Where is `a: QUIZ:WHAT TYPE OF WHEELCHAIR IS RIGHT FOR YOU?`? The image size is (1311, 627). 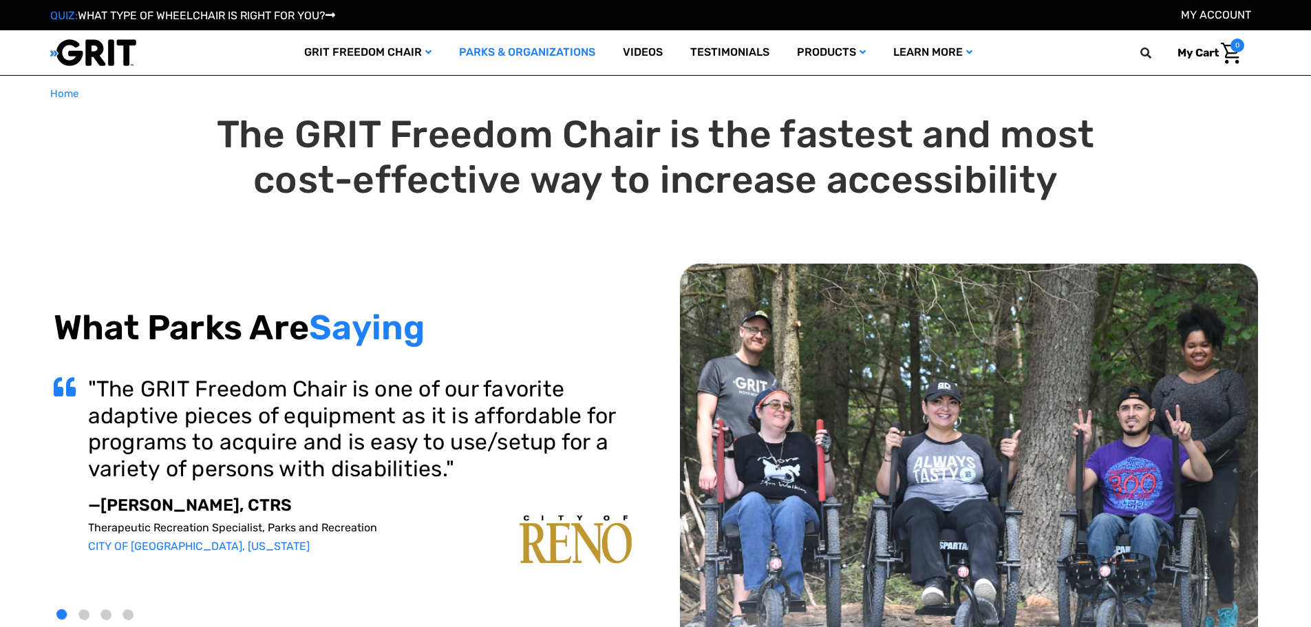
a: QUIZ:WHAT TYPE OF WHEELCHAIR IS RIGHT FOR YOU? is located at coordinates (193, 15).